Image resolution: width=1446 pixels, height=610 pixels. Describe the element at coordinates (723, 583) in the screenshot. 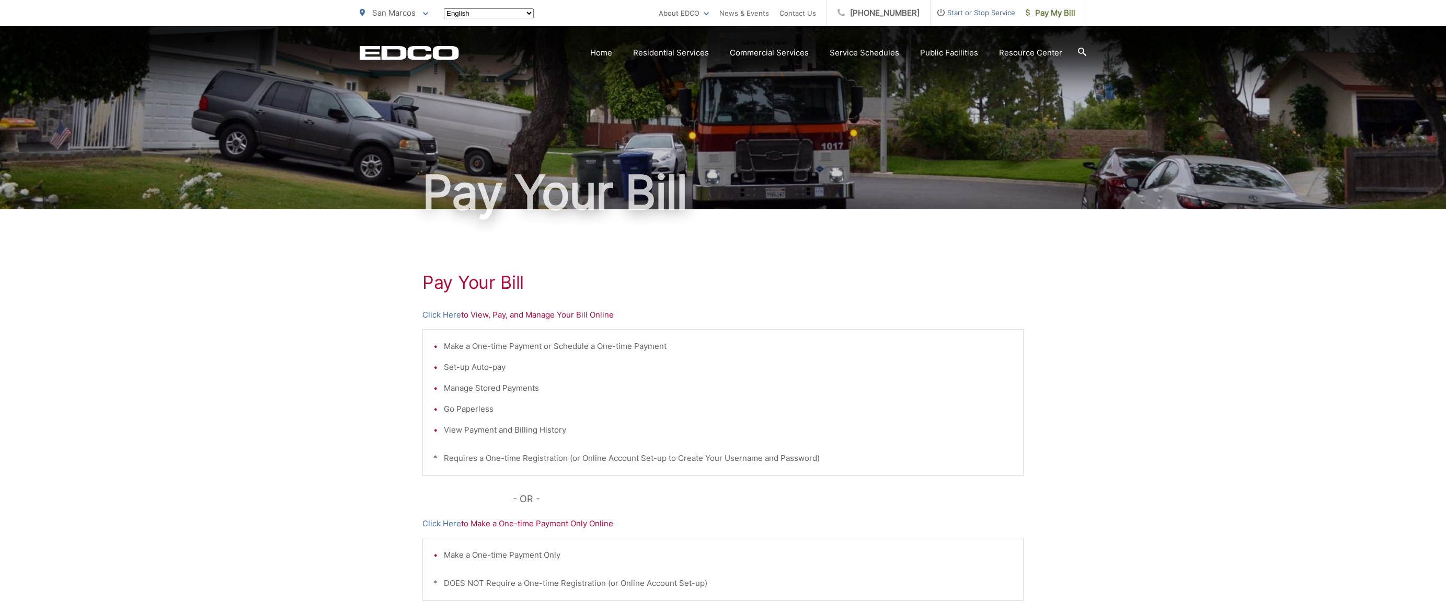

I see `p: * DOES NOT Require a One-time Registration (or Online Account Set-up)` at that location.